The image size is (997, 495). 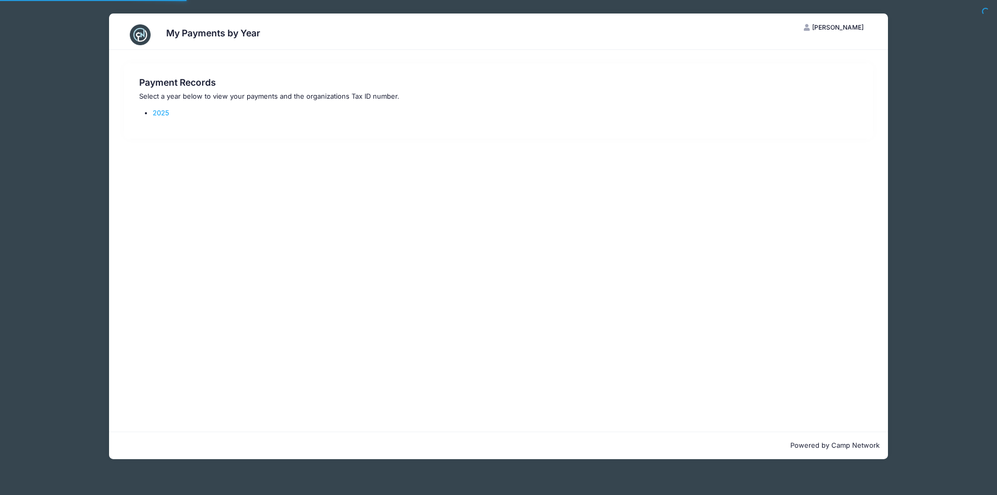 What do you see at coordinates (213, 33) in the screenshot?
I see `h3: My Payments by Year` at bounding box center [213, 33].